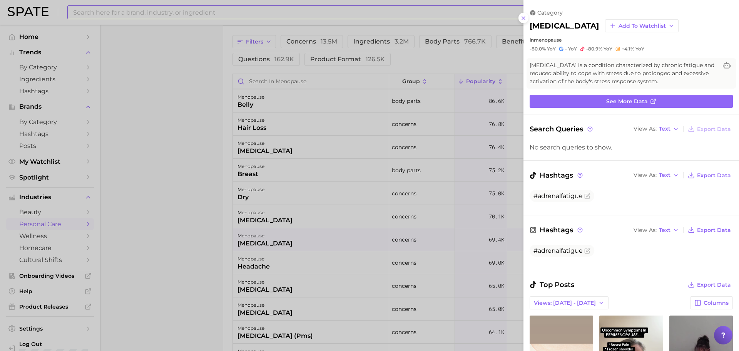  Describe the element at coordinates (552, 285) in the screenshot. I see `span: Top Posts` at that location.